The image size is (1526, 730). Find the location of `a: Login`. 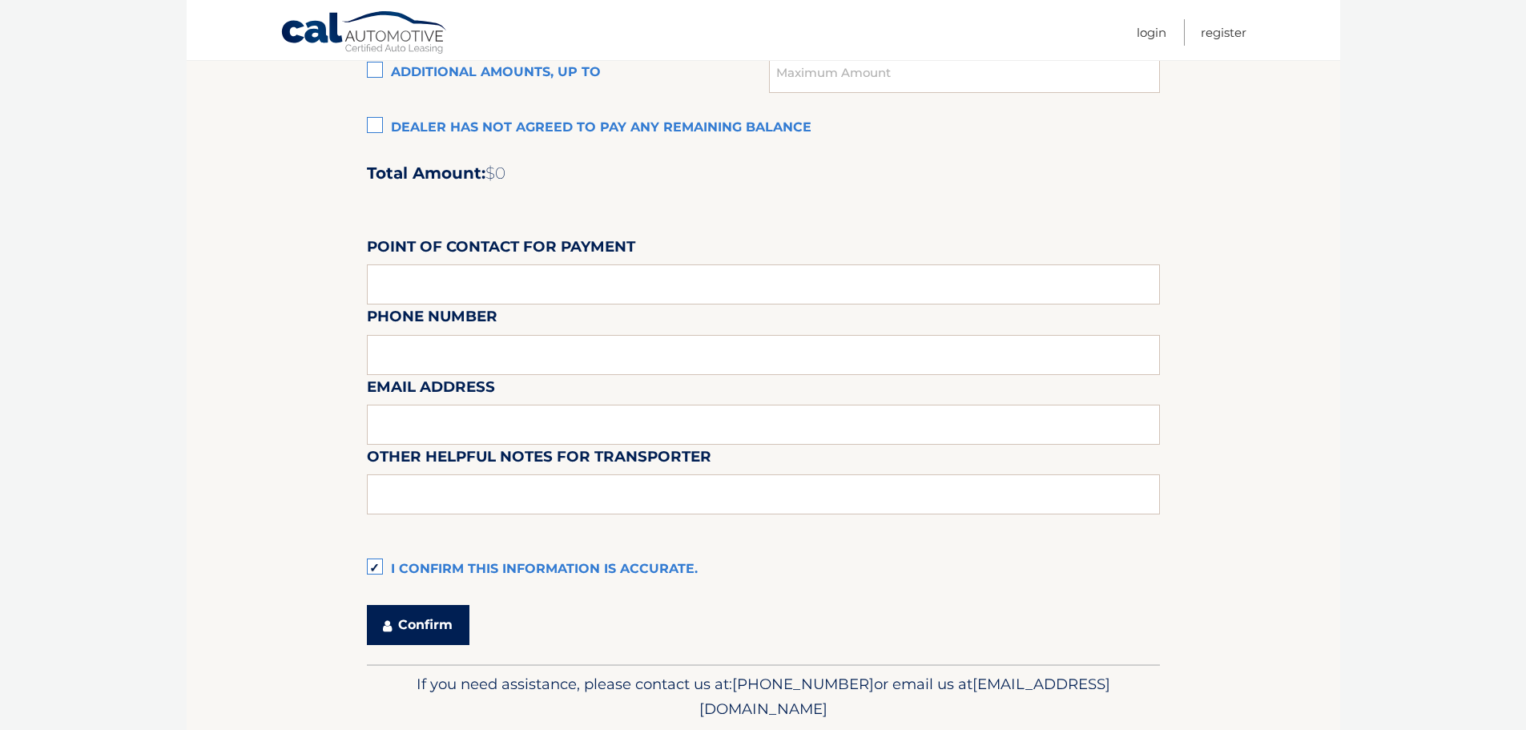

a: Login is located at coordinates (1151, 32).